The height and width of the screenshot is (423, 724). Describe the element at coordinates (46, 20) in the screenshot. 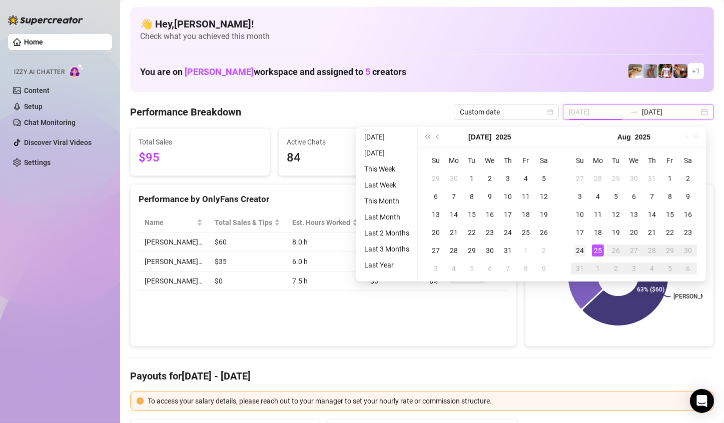

I see `img: logo-BBDzfeDw.svg` at that location.